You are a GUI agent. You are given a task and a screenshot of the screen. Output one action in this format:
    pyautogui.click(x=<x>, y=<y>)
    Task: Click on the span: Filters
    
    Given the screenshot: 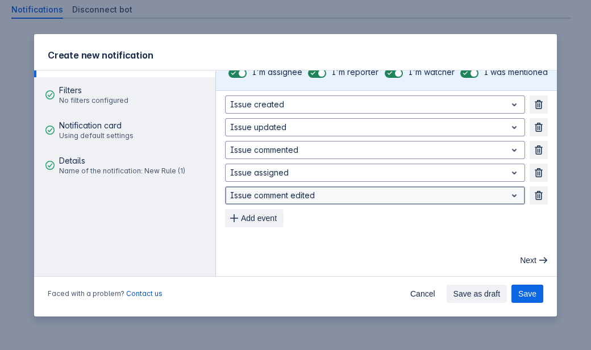 What is the action you would take?
    pyautogui.click(x=94, y=90)
    